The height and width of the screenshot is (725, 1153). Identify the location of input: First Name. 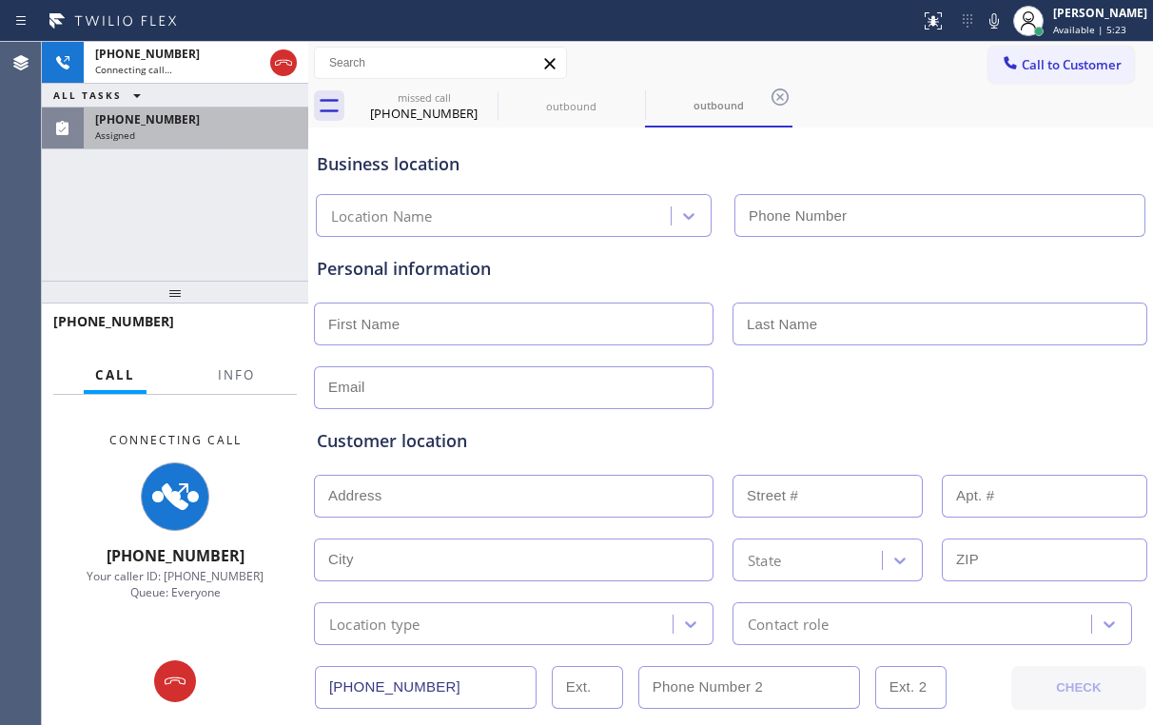
(514, 324).